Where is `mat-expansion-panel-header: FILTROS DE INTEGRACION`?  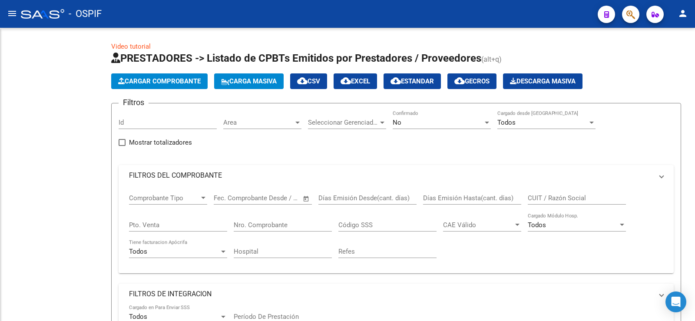 mat-expansion-panel-header: FILTROS DE INTEGRACION is located at coordinates (396, 294).